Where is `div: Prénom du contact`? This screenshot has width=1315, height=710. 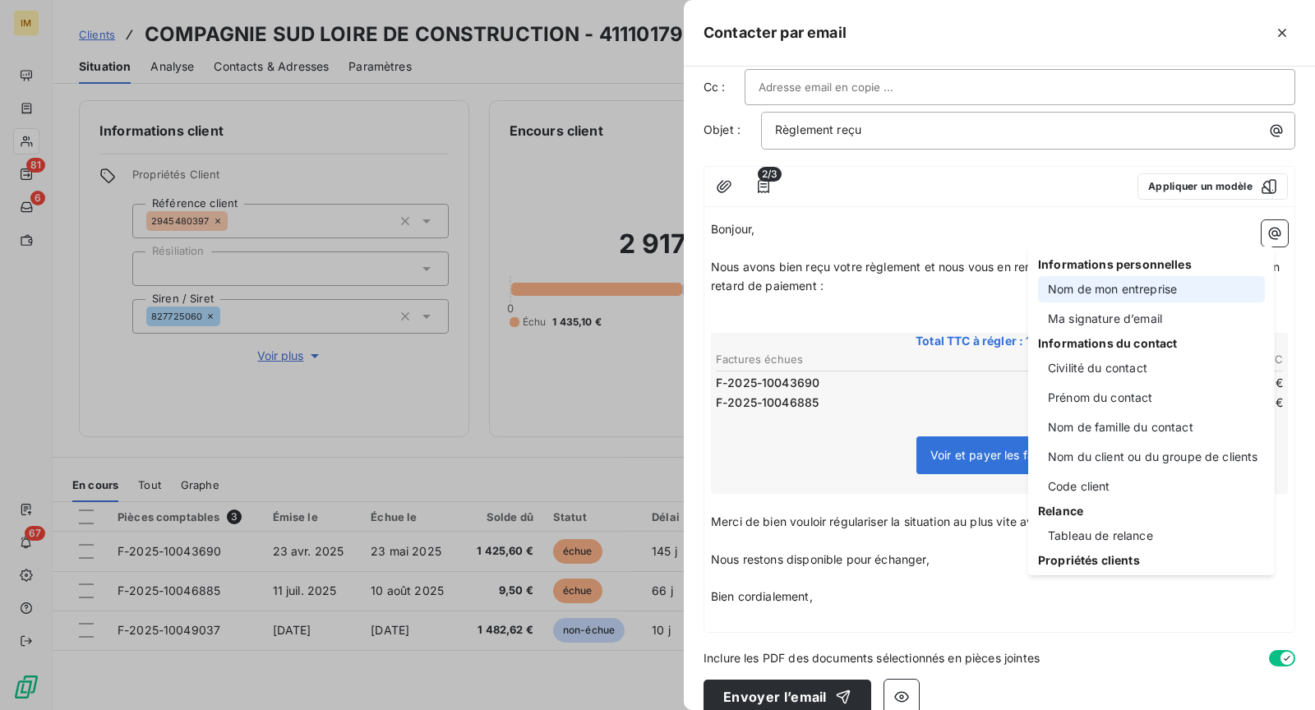
div: Prénom du contact is located at coordinates (1152, 398).